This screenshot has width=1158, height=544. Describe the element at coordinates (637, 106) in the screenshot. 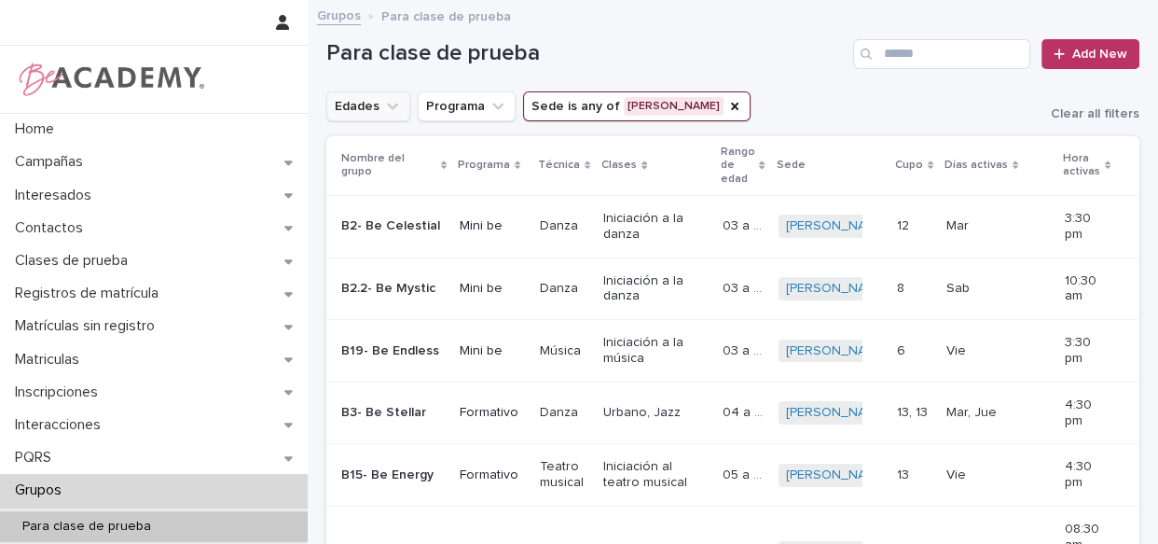

I see `button: Sede` at that location.